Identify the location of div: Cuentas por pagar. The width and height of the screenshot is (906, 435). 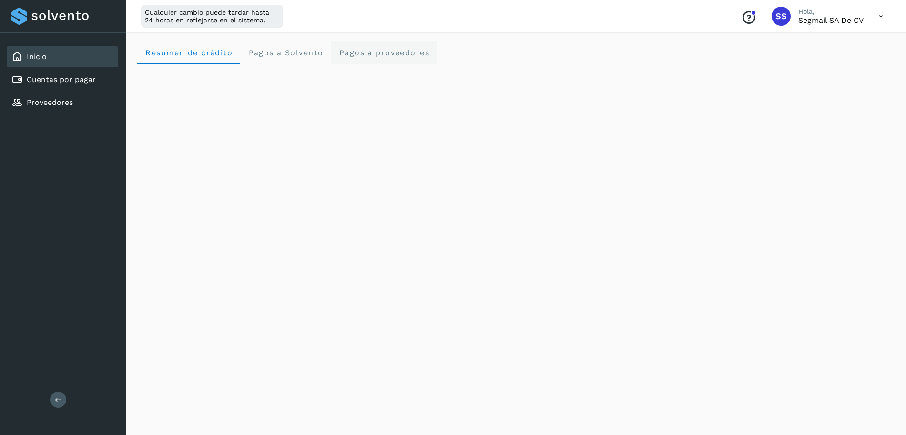
(62, 80).